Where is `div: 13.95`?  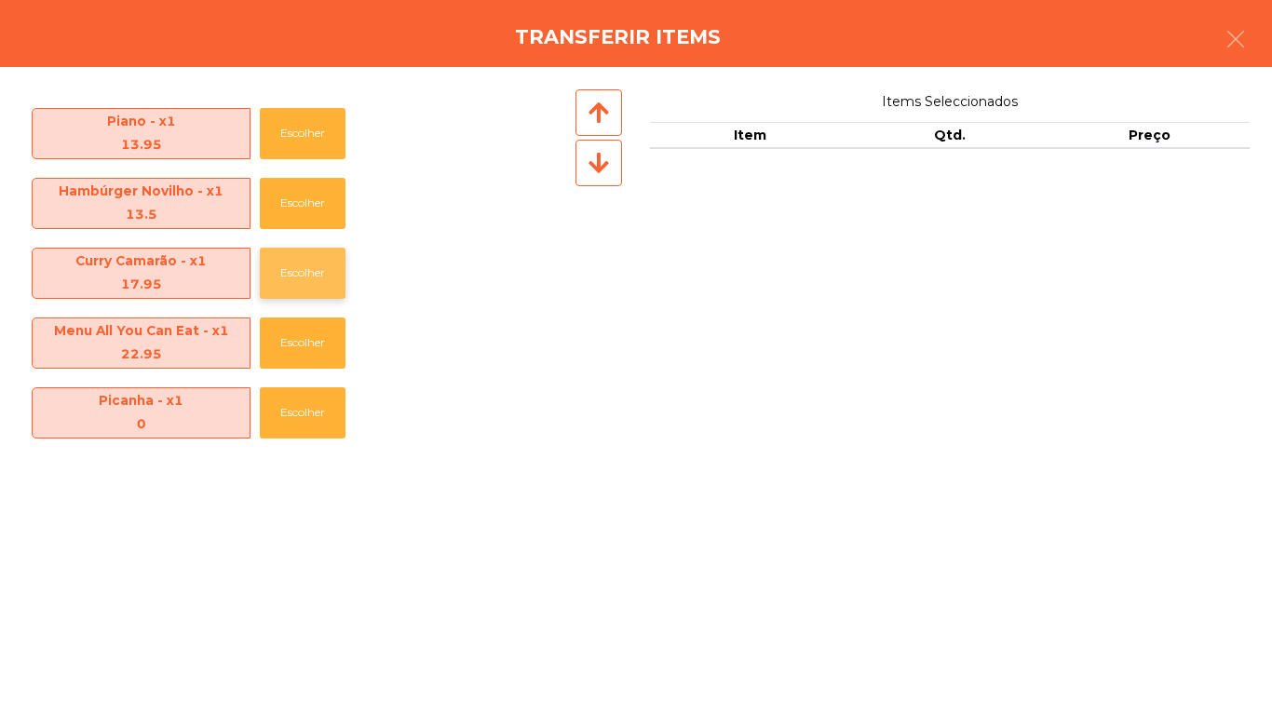
div: 13.95 is located at coordinates (141, 145).